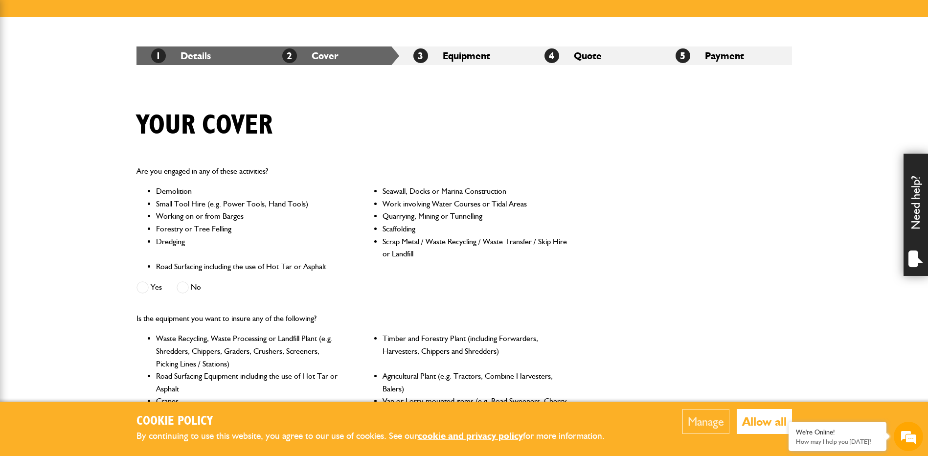 This screenshot has width=928, height=456. I want to click on p: Are you engaged in any of these activities?, so click(352, 171).